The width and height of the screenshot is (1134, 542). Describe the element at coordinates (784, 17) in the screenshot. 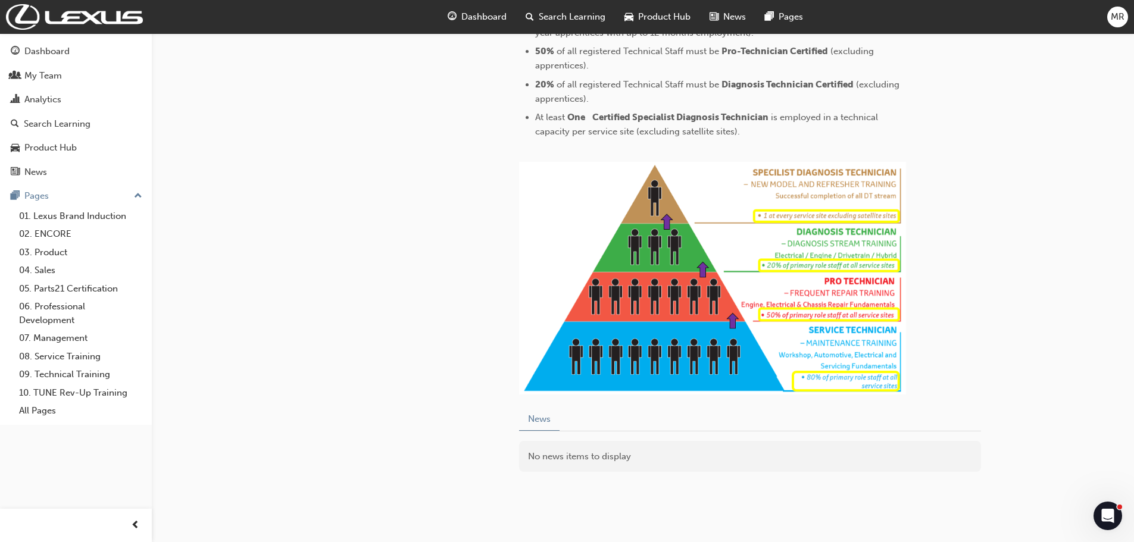

I see `a: pages-iconPages` at that location.